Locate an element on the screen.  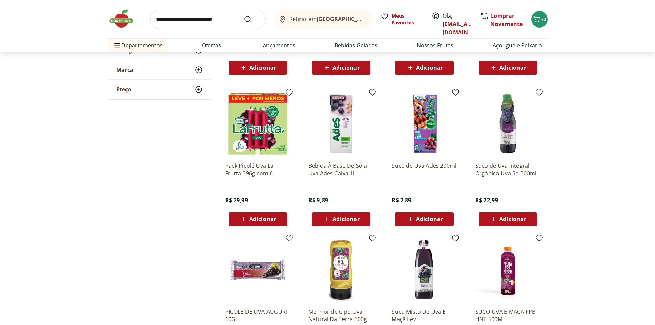
p: Mel Flor de Cipo Uva Natural Da Terra 300g is located at coordinates (341, 315).